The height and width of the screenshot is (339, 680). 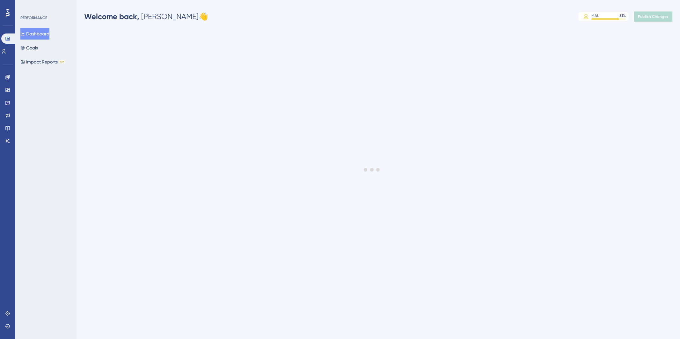 What do you see at coordinates (62, 62) in the screenshot?
I see `div: BETA` at bounding box center [62, 62].